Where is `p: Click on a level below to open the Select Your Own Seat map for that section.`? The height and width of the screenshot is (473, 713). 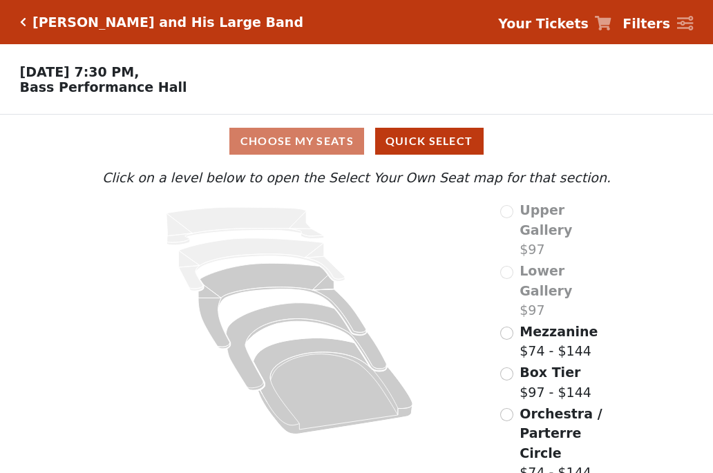
p: Click on a level below to open the Select Your Own Seat map for that section. is located at coordinates (357, 178).